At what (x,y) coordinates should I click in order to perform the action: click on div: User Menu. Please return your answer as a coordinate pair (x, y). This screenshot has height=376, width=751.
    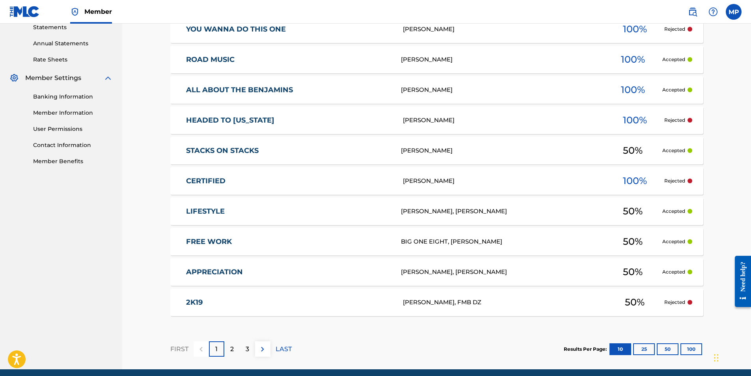
    Looking at the image, I should click on (734, 12).